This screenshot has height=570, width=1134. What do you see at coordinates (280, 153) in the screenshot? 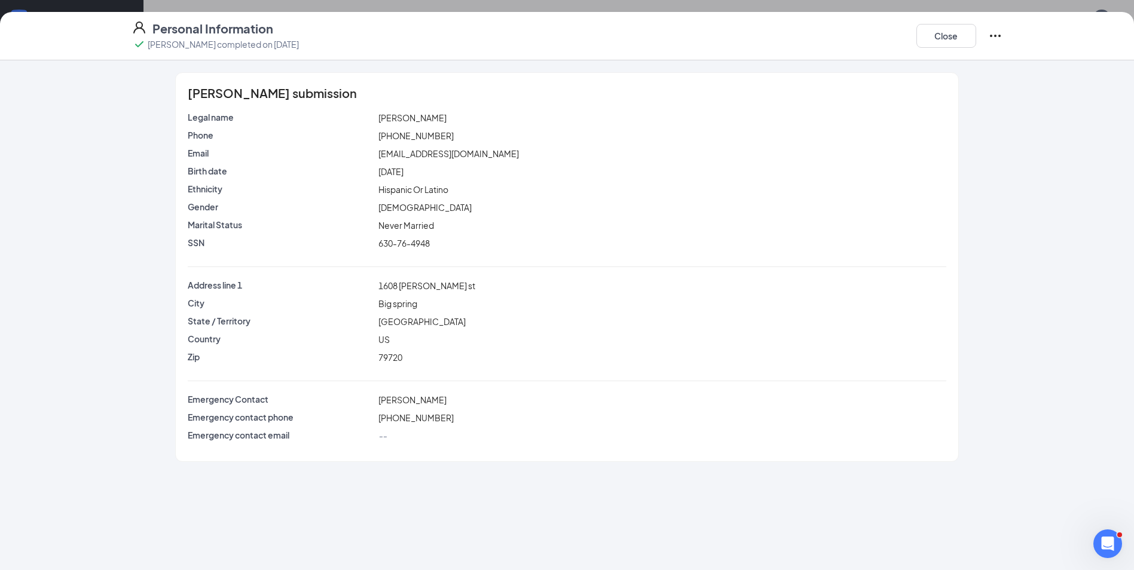
I see `p: Email` at bounding box center [280, 153].